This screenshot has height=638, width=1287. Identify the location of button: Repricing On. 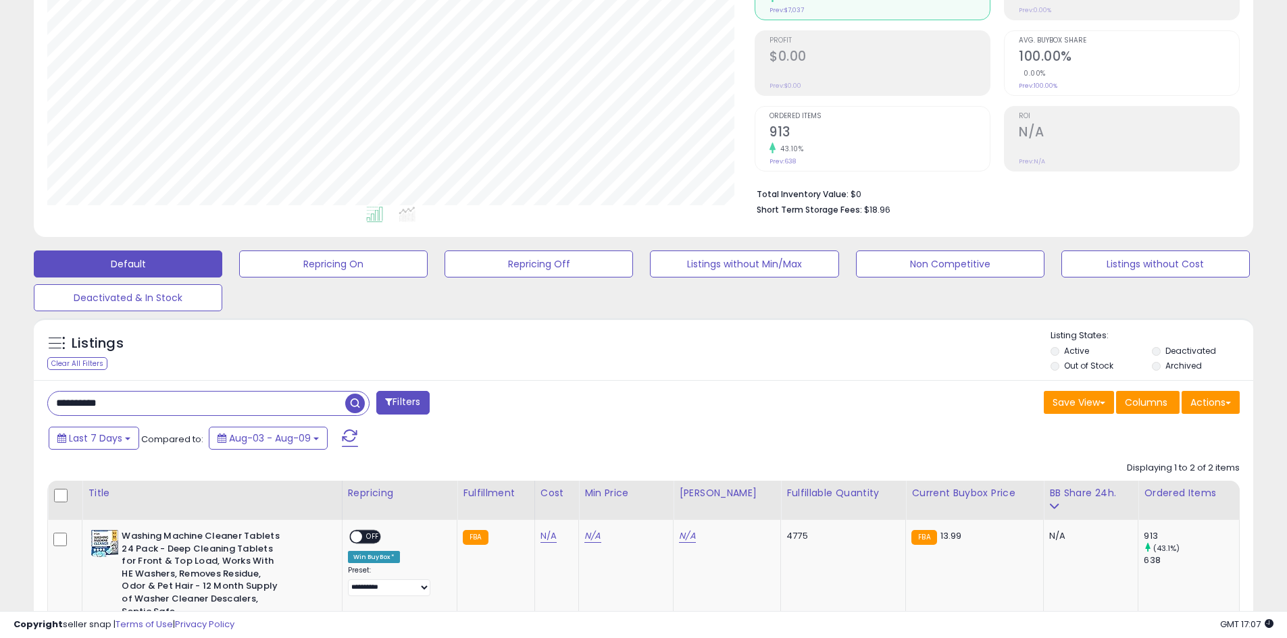
(333, 264).